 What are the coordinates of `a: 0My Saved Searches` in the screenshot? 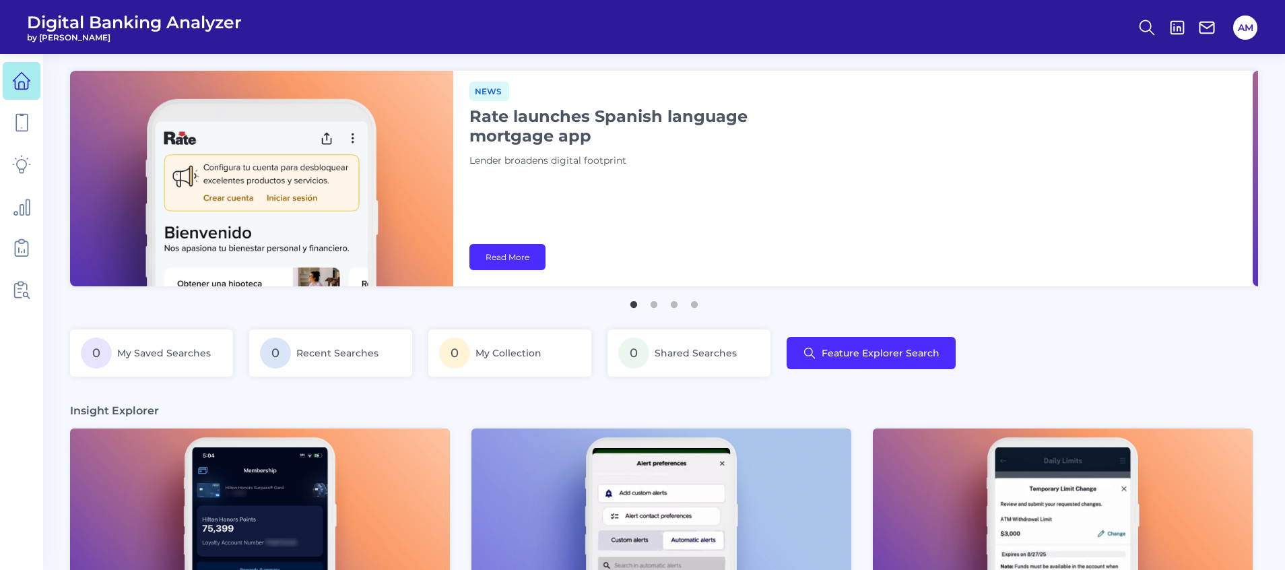 It's located at (152, 353).